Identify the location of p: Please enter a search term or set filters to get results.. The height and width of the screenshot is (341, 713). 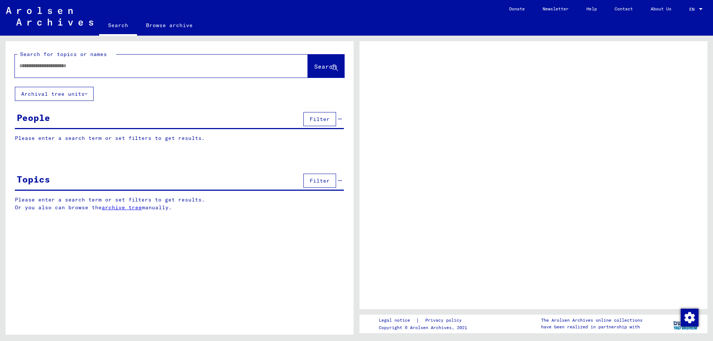
(179, 138).